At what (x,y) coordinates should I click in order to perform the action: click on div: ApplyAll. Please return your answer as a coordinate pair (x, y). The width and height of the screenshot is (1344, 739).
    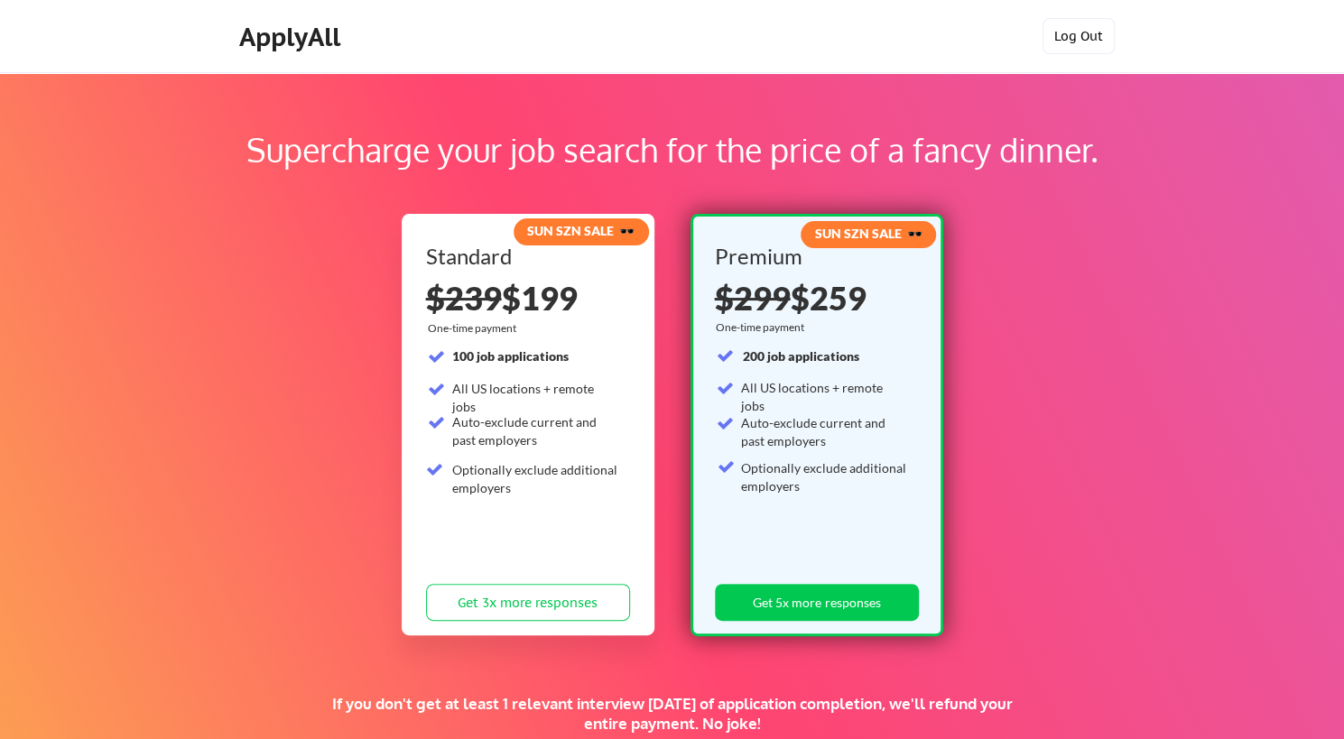
    Looking at the image, I should click on (292, 37).